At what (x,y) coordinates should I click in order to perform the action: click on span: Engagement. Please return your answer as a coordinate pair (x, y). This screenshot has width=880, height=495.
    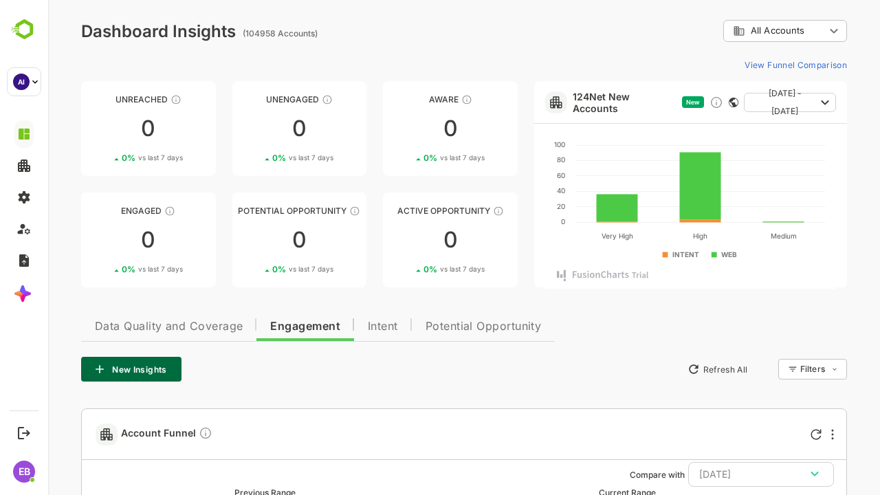
    Looking at the image, I should click on (257, 327).